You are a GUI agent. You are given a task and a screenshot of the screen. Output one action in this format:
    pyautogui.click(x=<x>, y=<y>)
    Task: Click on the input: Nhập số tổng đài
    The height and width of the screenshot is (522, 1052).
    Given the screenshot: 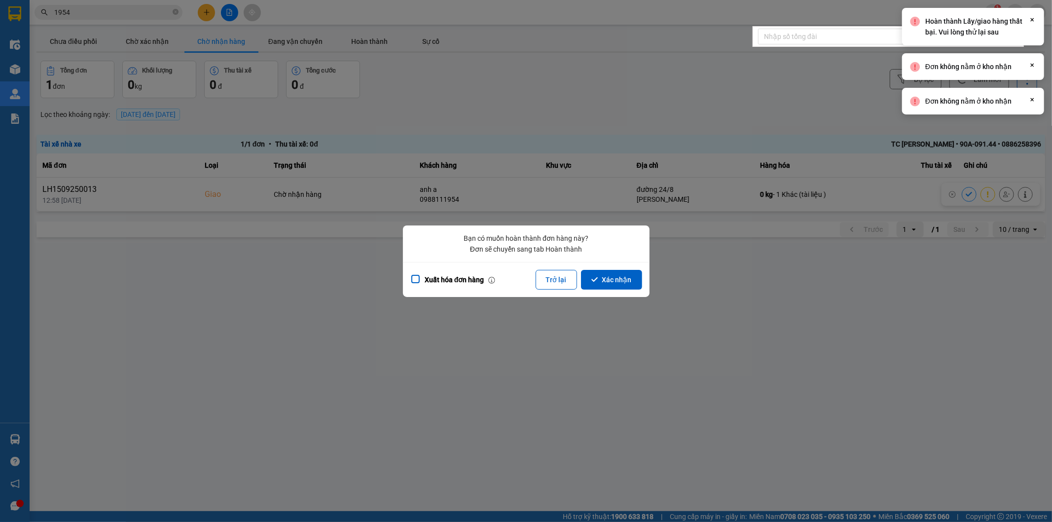 What is the action you would take?
    pyautogui.click(x=844, y=37)
    